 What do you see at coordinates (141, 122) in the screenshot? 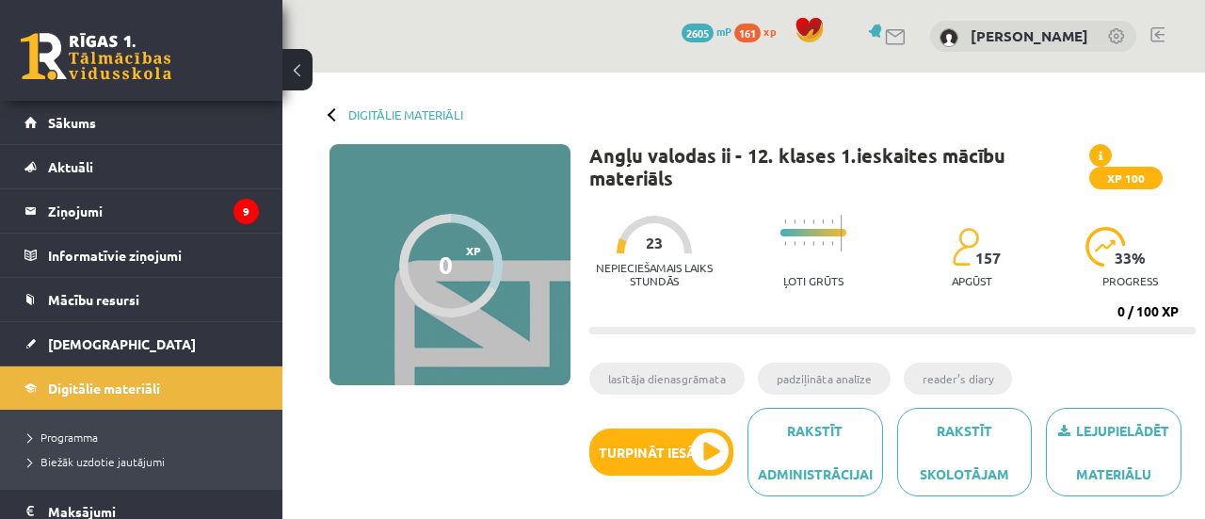
I see `a: Sākums` at bounding box center [141, 122].